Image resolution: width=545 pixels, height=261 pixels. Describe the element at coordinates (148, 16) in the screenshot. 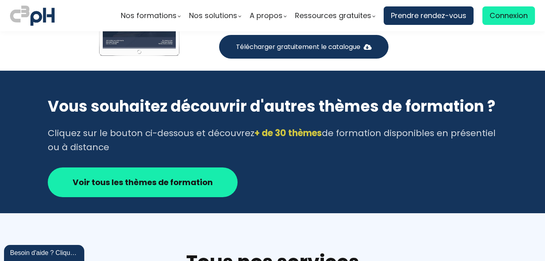

I see `span: Nos formations` at that location.